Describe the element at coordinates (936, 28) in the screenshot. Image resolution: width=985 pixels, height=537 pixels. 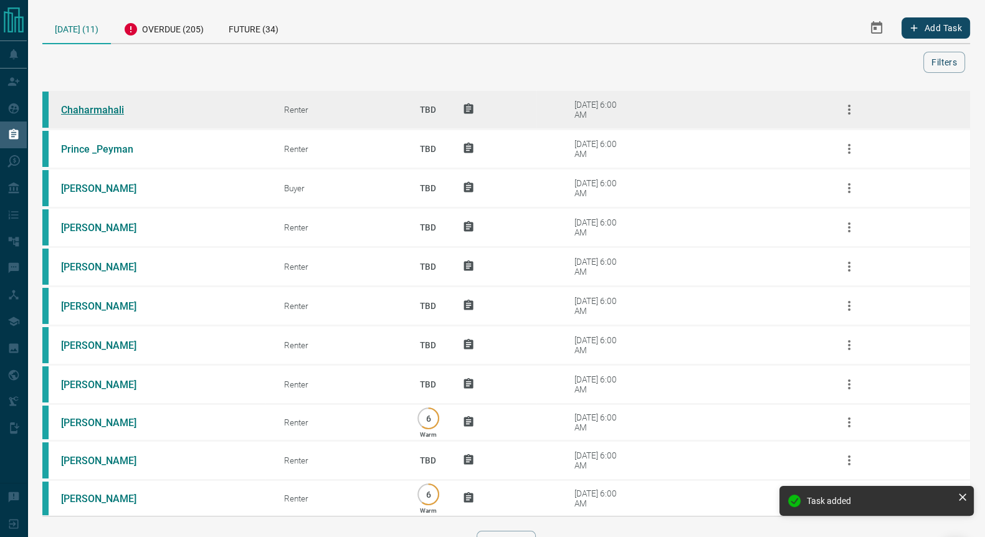
I see `button: Add Task` at that location.